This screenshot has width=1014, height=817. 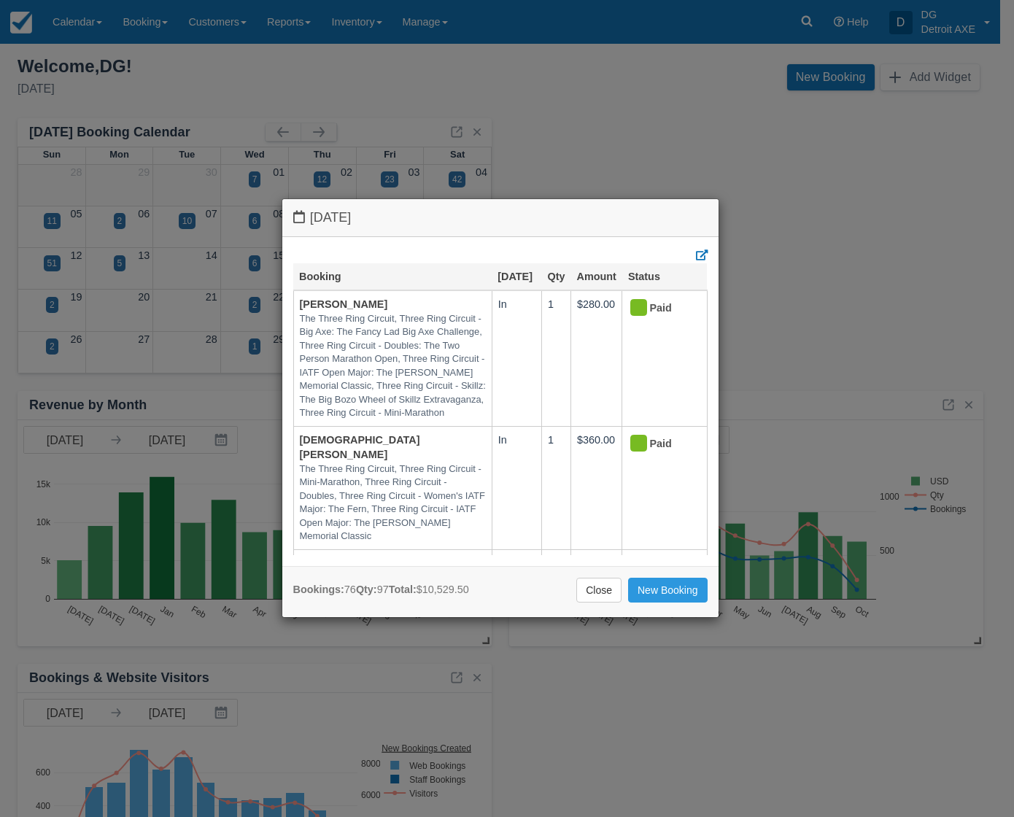 What do you see at coordinates (597, 277) in the screenshot?
I see `a: Amount` at bounding box center [597, 277].